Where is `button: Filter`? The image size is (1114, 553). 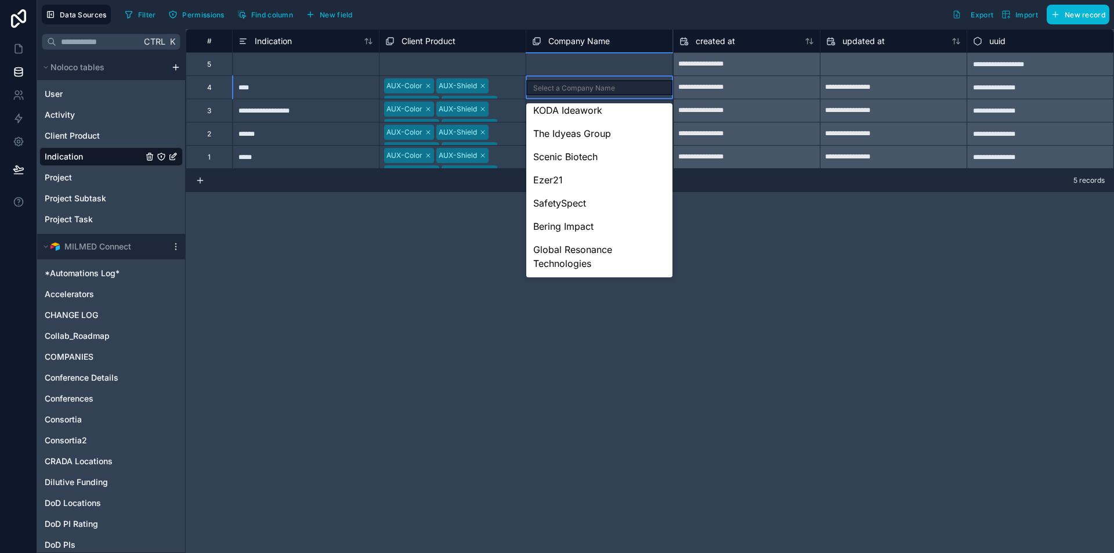
button: Filter is located at coordinates (140, 15).